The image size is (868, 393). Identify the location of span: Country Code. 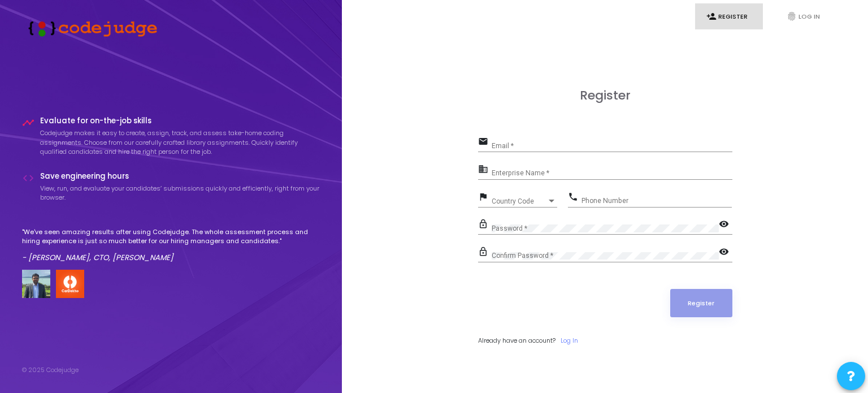
(519, 201).